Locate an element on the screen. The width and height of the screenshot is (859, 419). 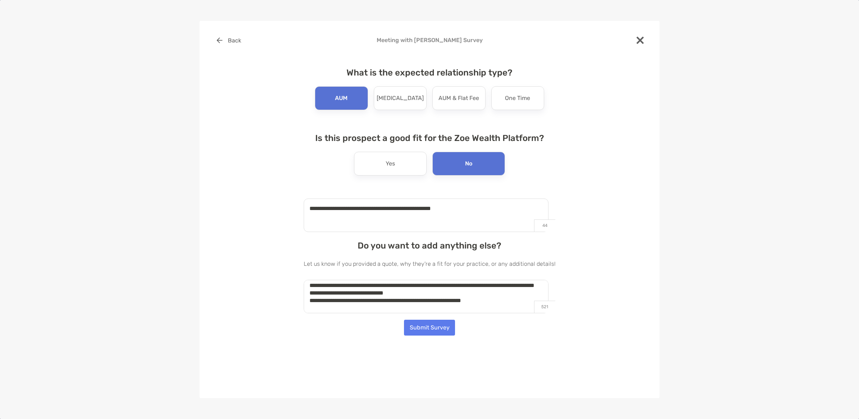
h4: Do you want to add anything else? is located at coordinates (430, 246).